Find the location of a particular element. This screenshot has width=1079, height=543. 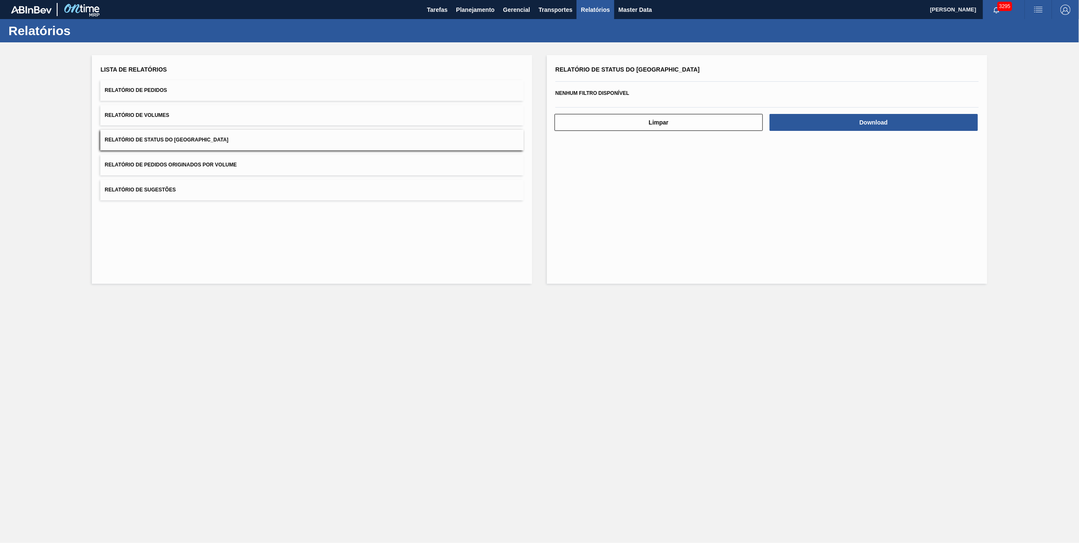

span: Relatórios is located at coordinates (595, 10).